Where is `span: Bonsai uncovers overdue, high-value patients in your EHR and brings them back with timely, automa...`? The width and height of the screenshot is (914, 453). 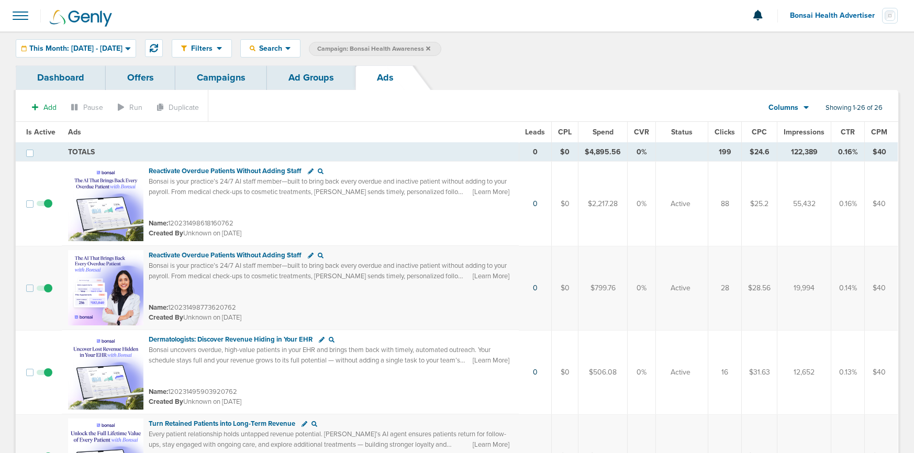 span: Bonsai uncovers overdue, high-value patients in your EHR and brings them back with timely, automa... is located at coordinates (319, 360).